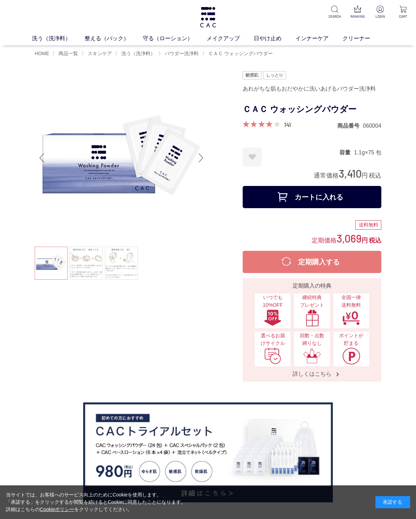 This screenshot has height=519, width=416. I want to click on span: 全国一律 送料無料, so click(351, 301).